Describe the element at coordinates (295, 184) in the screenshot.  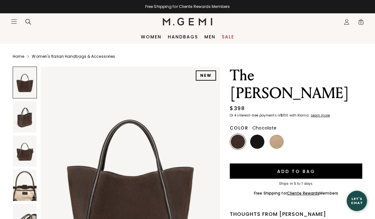
I see `div: Ships in 5 to 7 days.` at that location.